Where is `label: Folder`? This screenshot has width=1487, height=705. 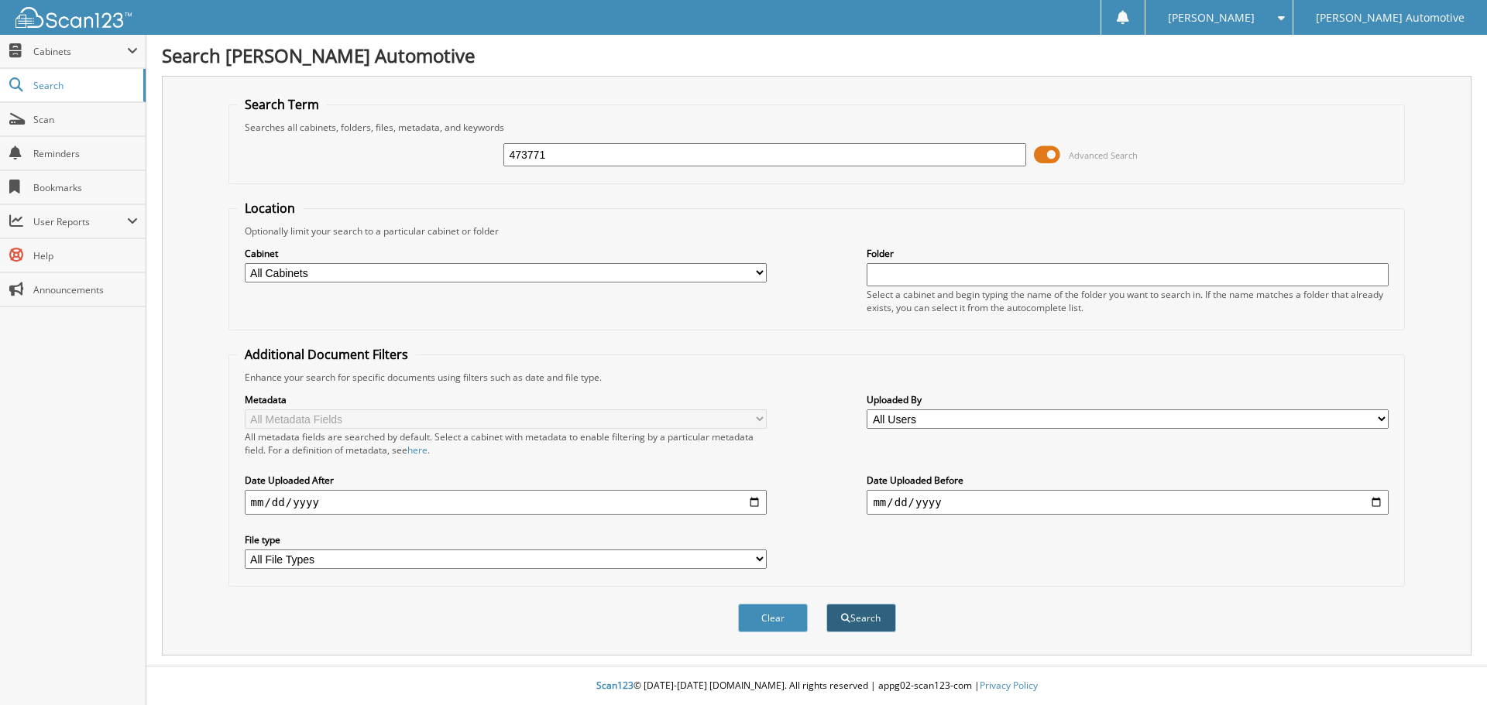
label: Folder is located at coordinates (1128, 253).